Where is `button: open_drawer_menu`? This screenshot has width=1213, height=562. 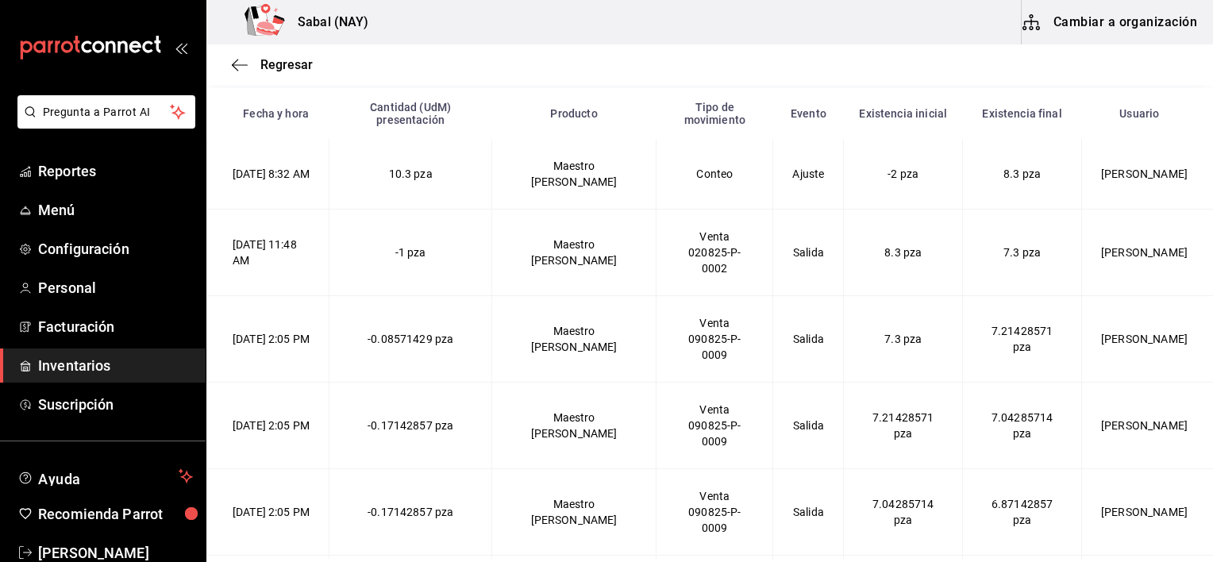
button: open_drawer_menu is located at coordinates (181, 48).